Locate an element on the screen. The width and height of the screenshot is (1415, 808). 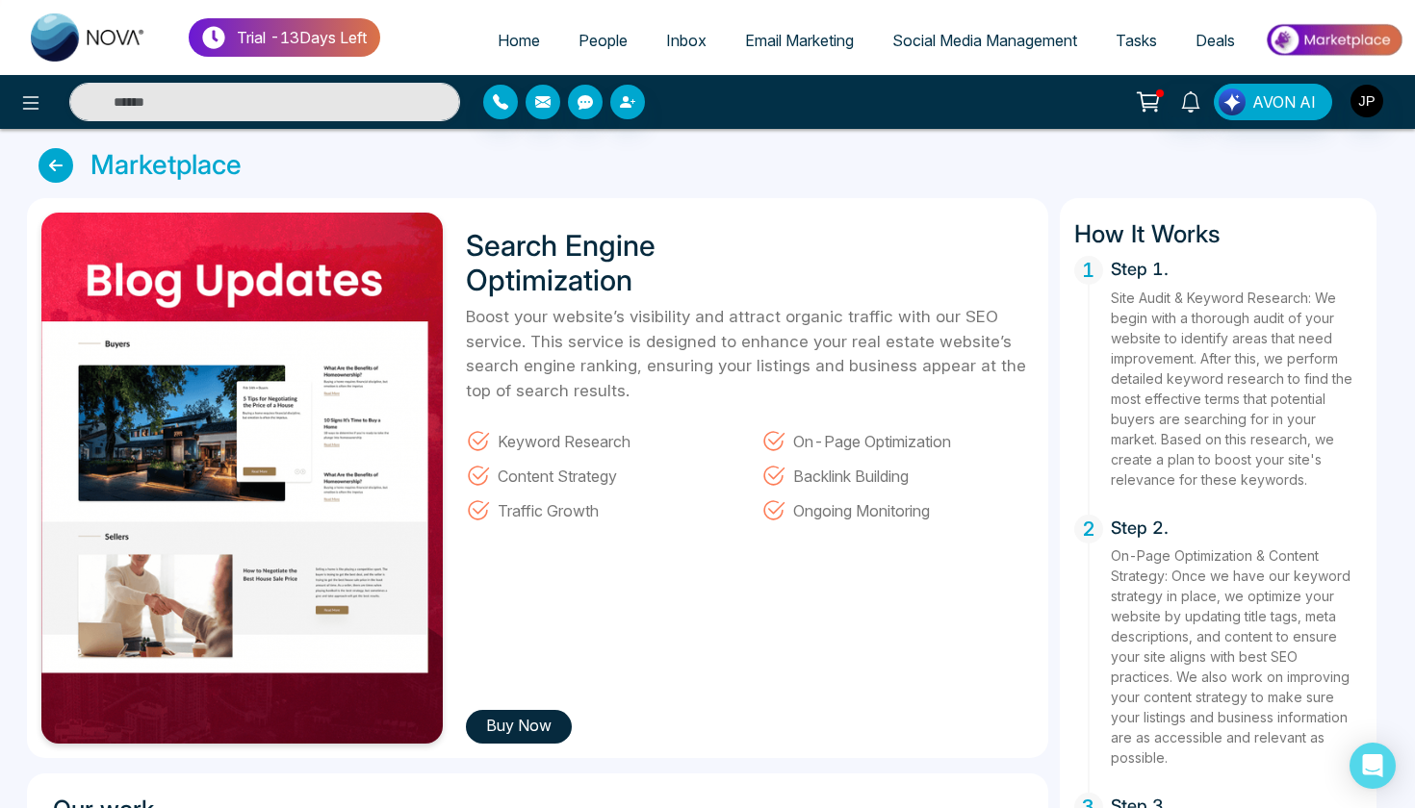
img: Market-place.gif is located at coordinates (1333, 39).